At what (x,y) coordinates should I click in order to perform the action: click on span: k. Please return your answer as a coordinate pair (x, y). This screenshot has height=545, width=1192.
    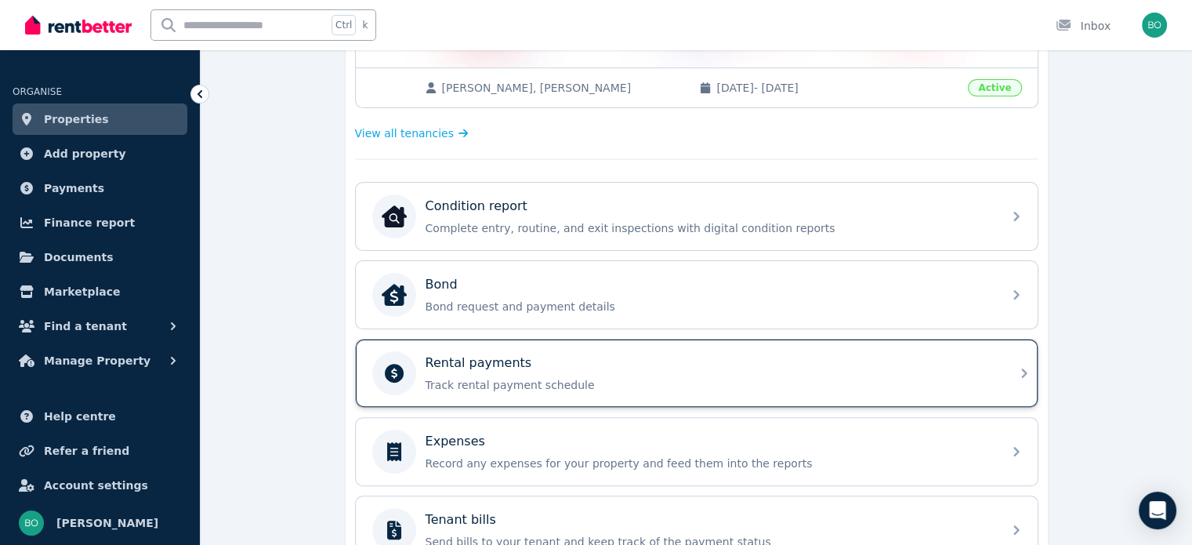
    Looking at the image, I should click on (364, 25).